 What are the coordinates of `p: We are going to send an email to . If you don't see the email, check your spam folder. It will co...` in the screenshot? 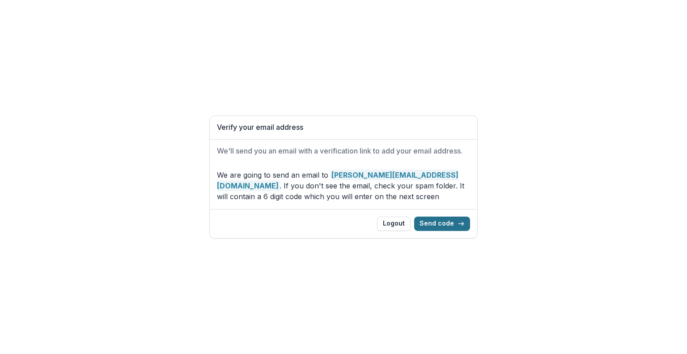 It's located at (343, 185).